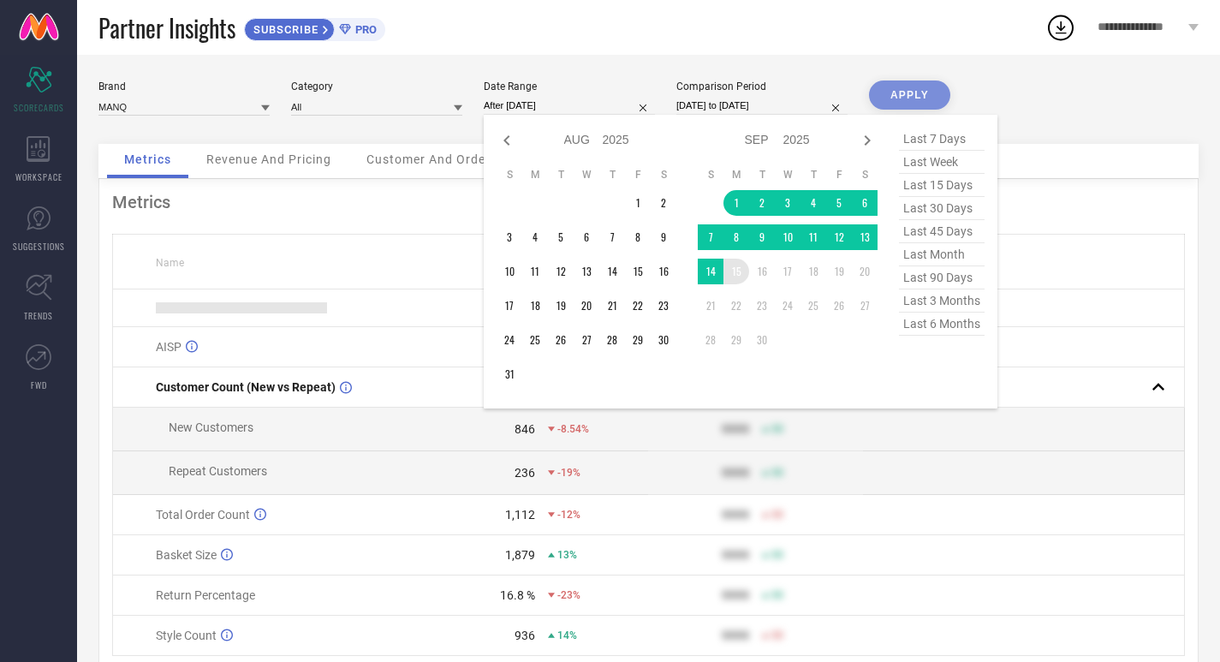  What do you see at coordinates (942, 277) in the screenshot?
I see `span: last 90 days` at bounding box center [942, 277].